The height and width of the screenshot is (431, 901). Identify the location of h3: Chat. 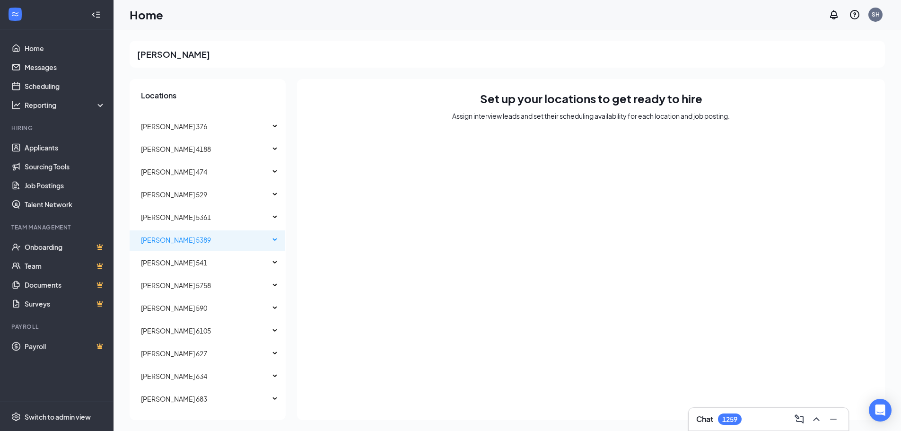
(705, 419).